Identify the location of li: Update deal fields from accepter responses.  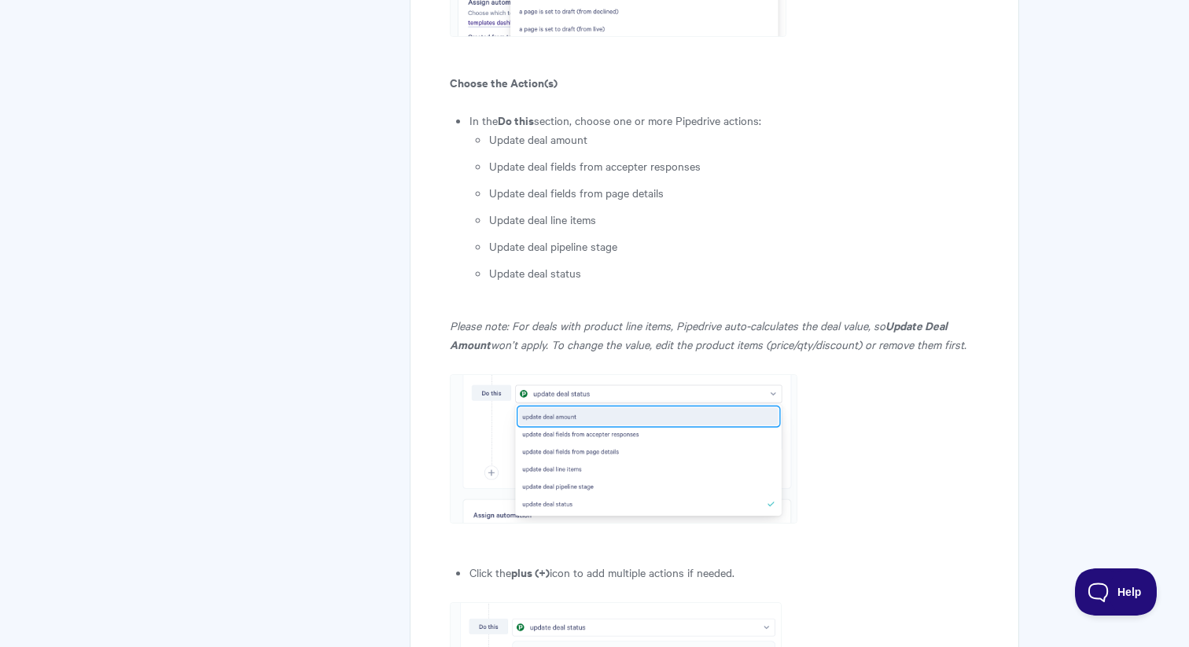
(734, 166).